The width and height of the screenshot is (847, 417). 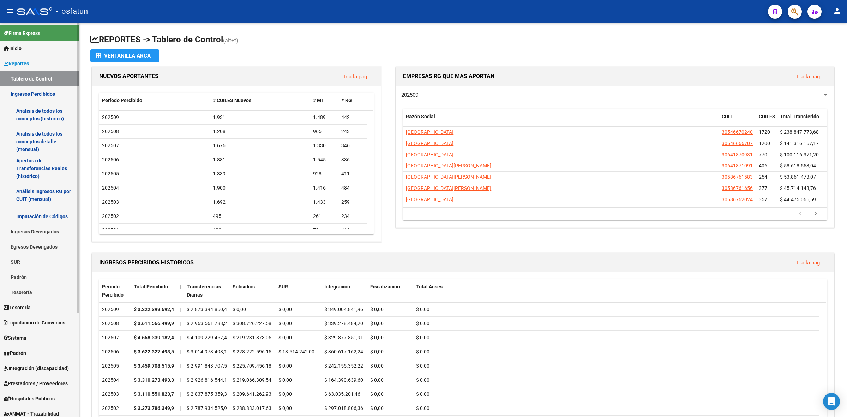 I want to click on span: $ 2.787.934.525,92, so click(x=208, y=408).